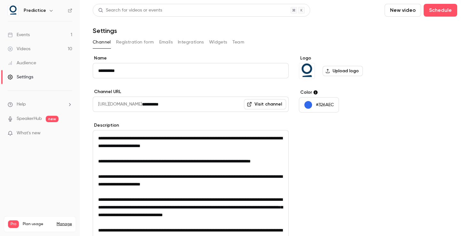 The height and width of the screenshot is (236, 470). What do you see at coordinates (348, 92) in the screenshot?
I see `label: Color` at bounding box center [348, 92].